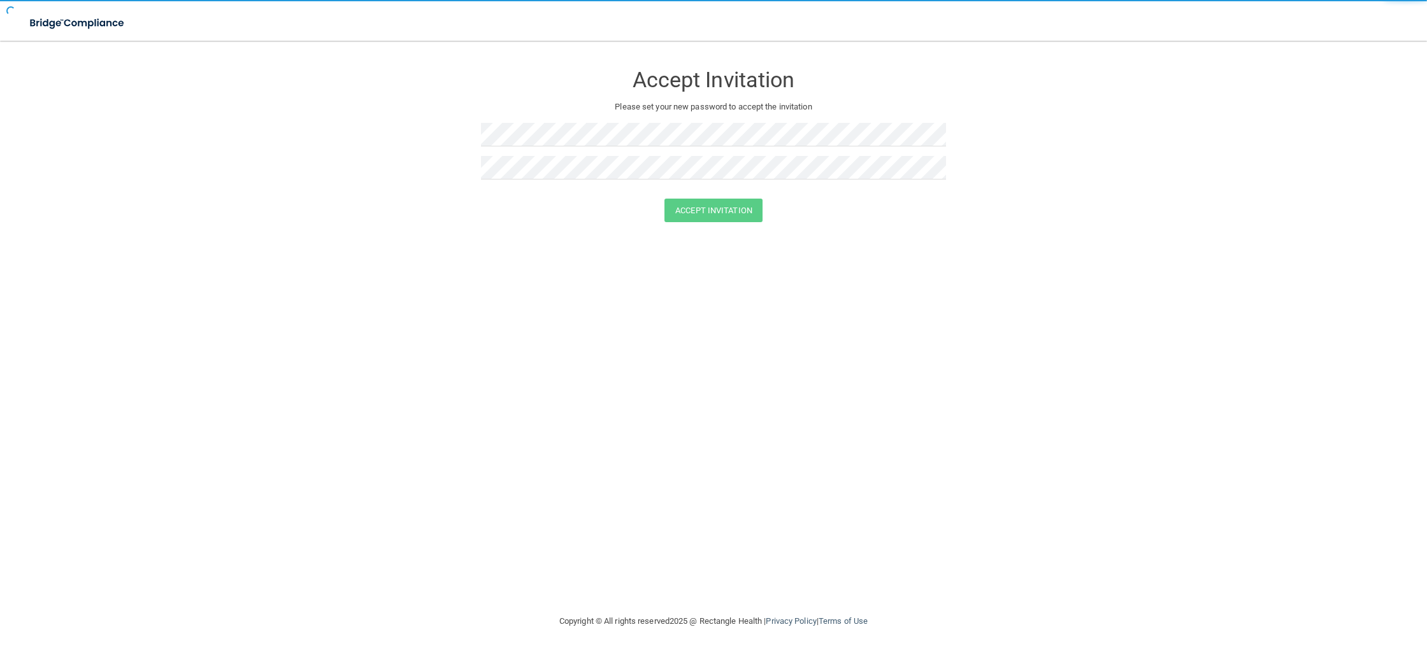 The image size is (1427, 655). I want to click on button: Accept Invitation, so click(713, 210).